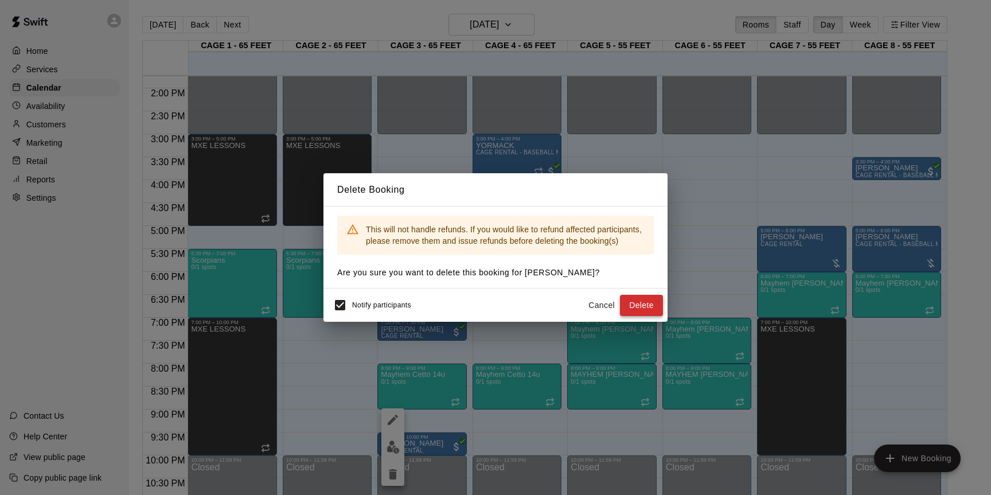 The image size is (991, 495). What do you see at coordinates (602, 305) in the screenshot?
I see `button: Cancel` at bounding box center [602, 305].